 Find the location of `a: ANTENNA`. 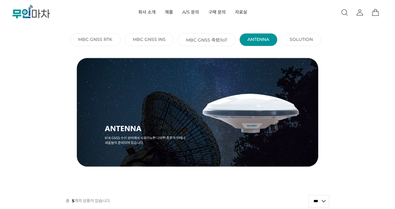

a: ANTENNA is located at coordinates (258, 39).